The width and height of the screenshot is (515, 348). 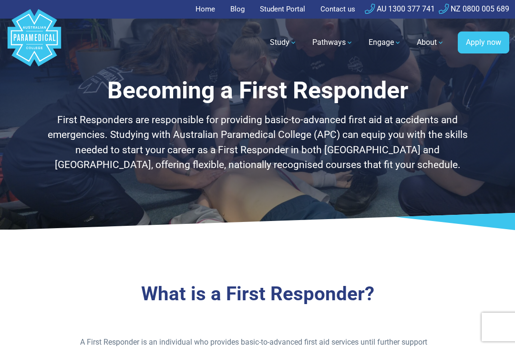 I want to click on a: Australian Paramedical College, so click(x=34, y=42).